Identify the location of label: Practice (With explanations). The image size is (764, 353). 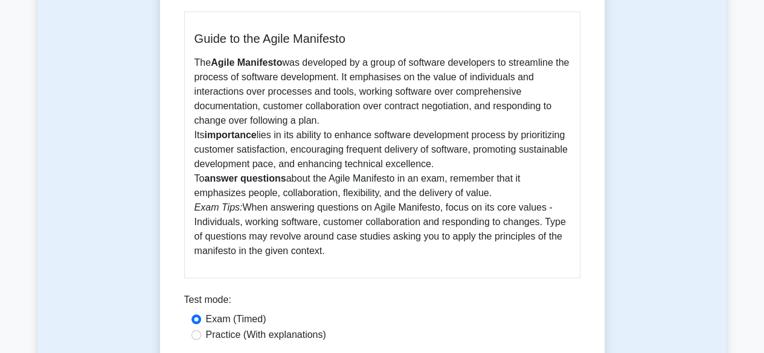
(266, 335).